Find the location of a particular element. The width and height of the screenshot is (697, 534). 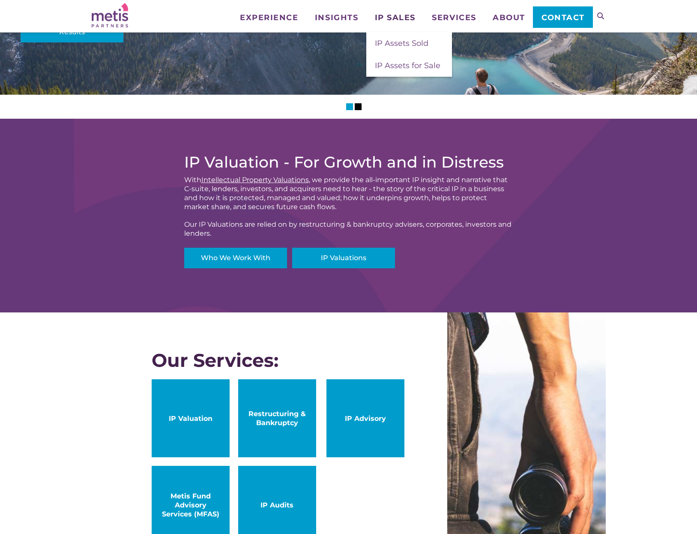

span: IP Audits is located at coordinates (277, 505).